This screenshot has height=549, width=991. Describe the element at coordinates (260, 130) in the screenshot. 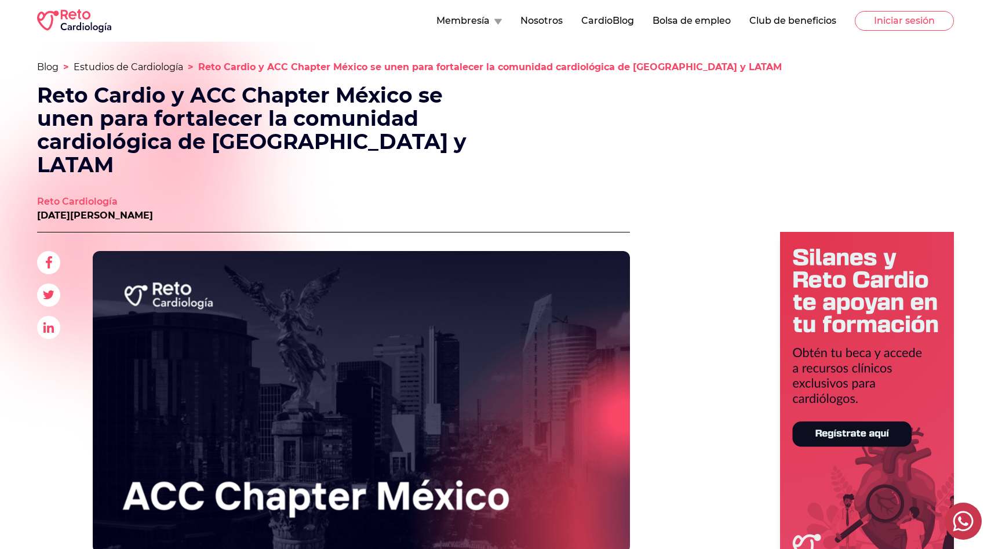

I see `h1: Reto Cardio y ACC Chapter México se unen para fortalecer la comunidad cardiológica de [GEOGRAPHIC...` at that location.